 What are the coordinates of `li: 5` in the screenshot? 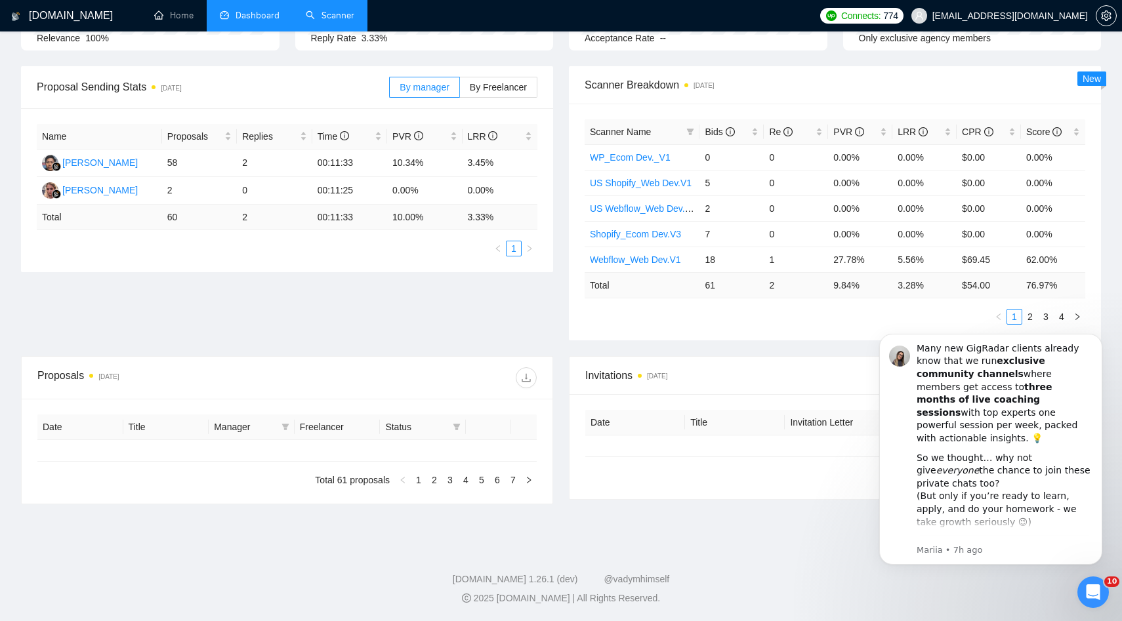 It's located at (482, 480).